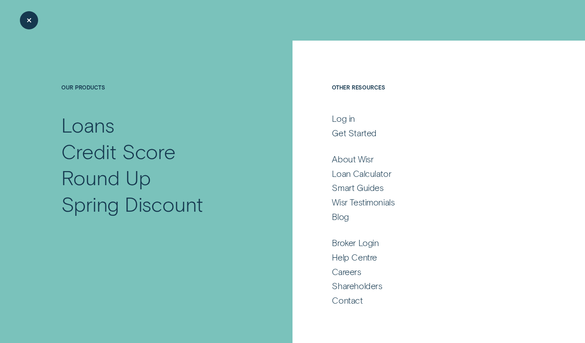  I want to click on div: Shareholders, so click(357, 286).